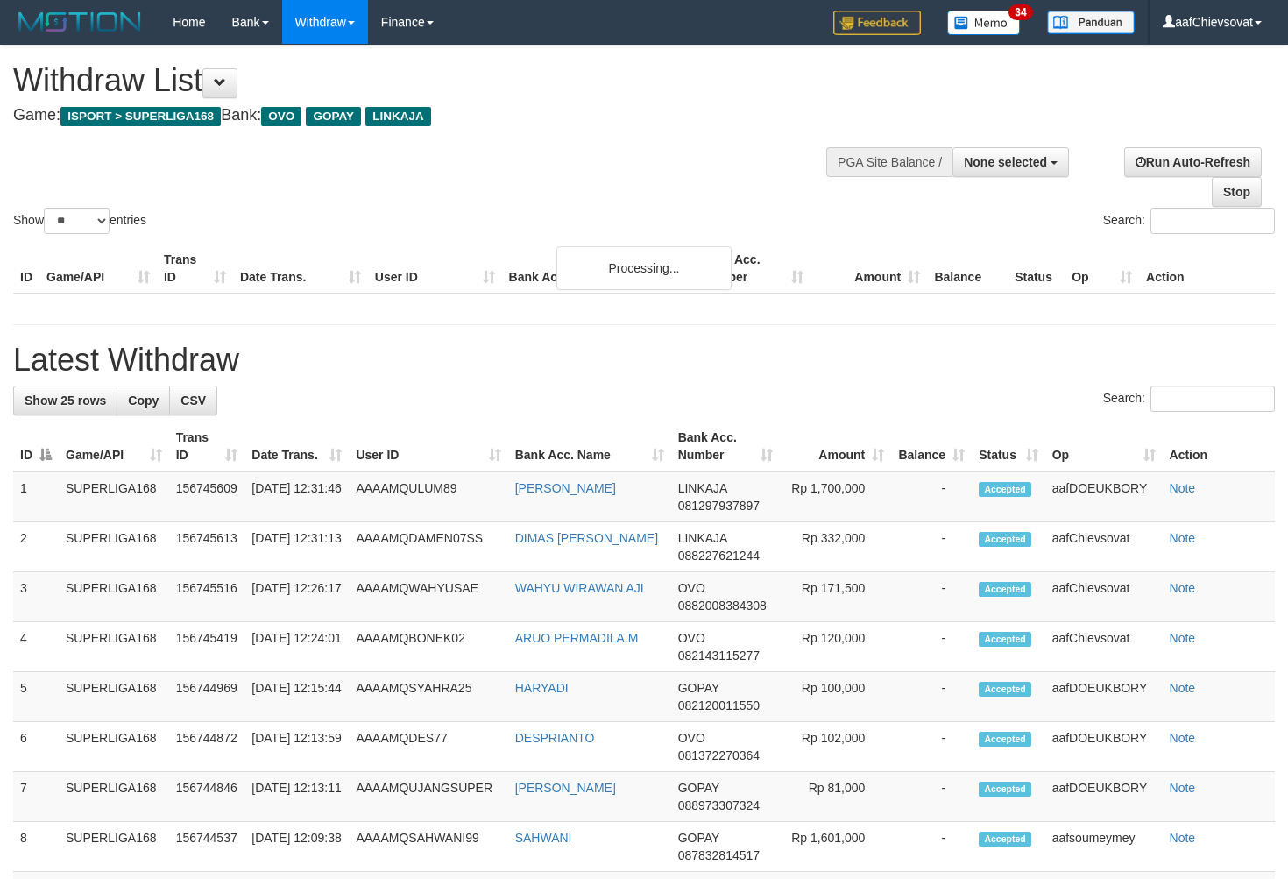 The image size is (1288, 879). I want to click on span: ISPORT > SUPERLIGA168, so click(140, 117).